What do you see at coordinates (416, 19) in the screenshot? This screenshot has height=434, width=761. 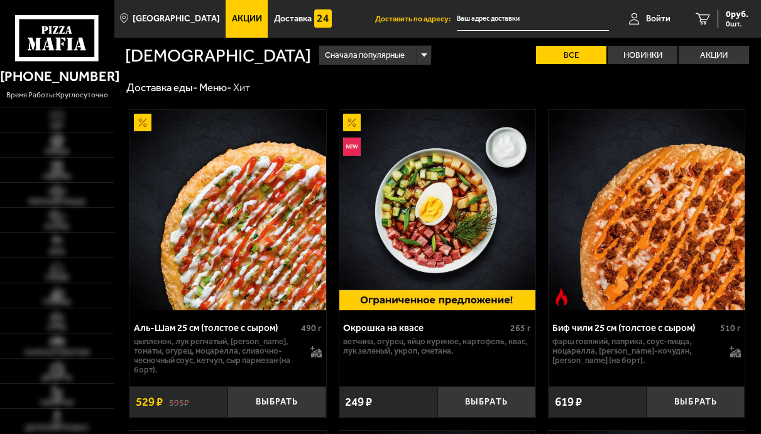 I see `span: Доставить по адресу:` at bounding box center [416, 19].